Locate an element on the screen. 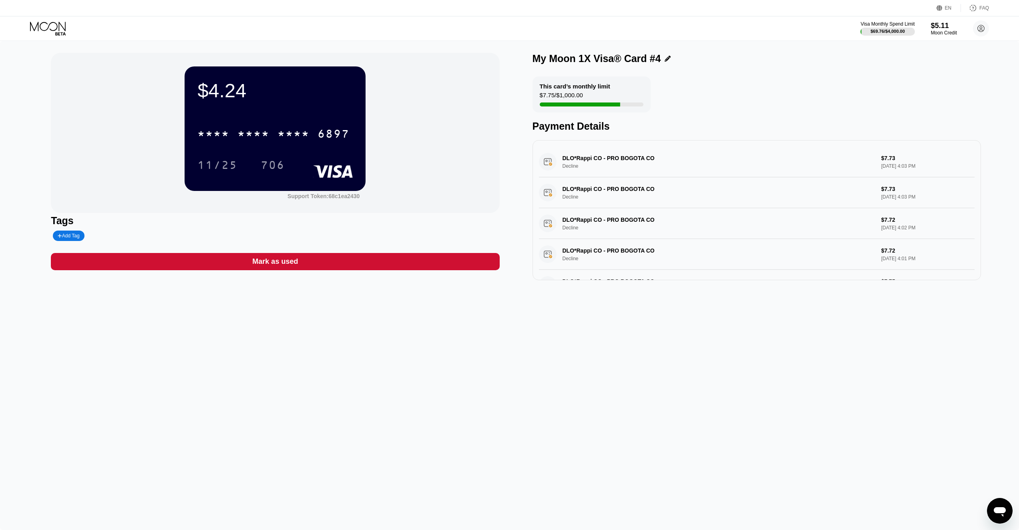 The height and width of the screenshot is (530, 1019). div: Add Tag is located at coordinates (68, 236).